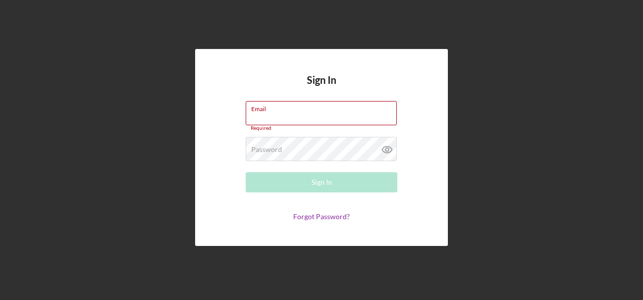 The width and height of the screenshot is (643, 300). What do you see at coordinates (324, 107) in the screenshot?
I see `label: Email` at bounding box center [324, 107].